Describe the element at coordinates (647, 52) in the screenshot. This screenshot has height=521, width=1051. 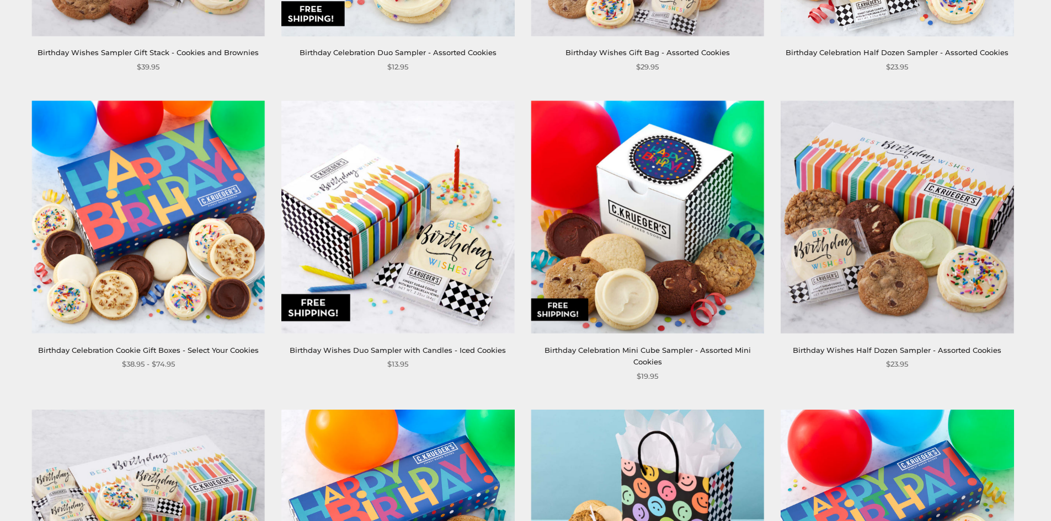
I see `a: Birthday Wishes Gift Bag - Assorted Cookies` at that location.